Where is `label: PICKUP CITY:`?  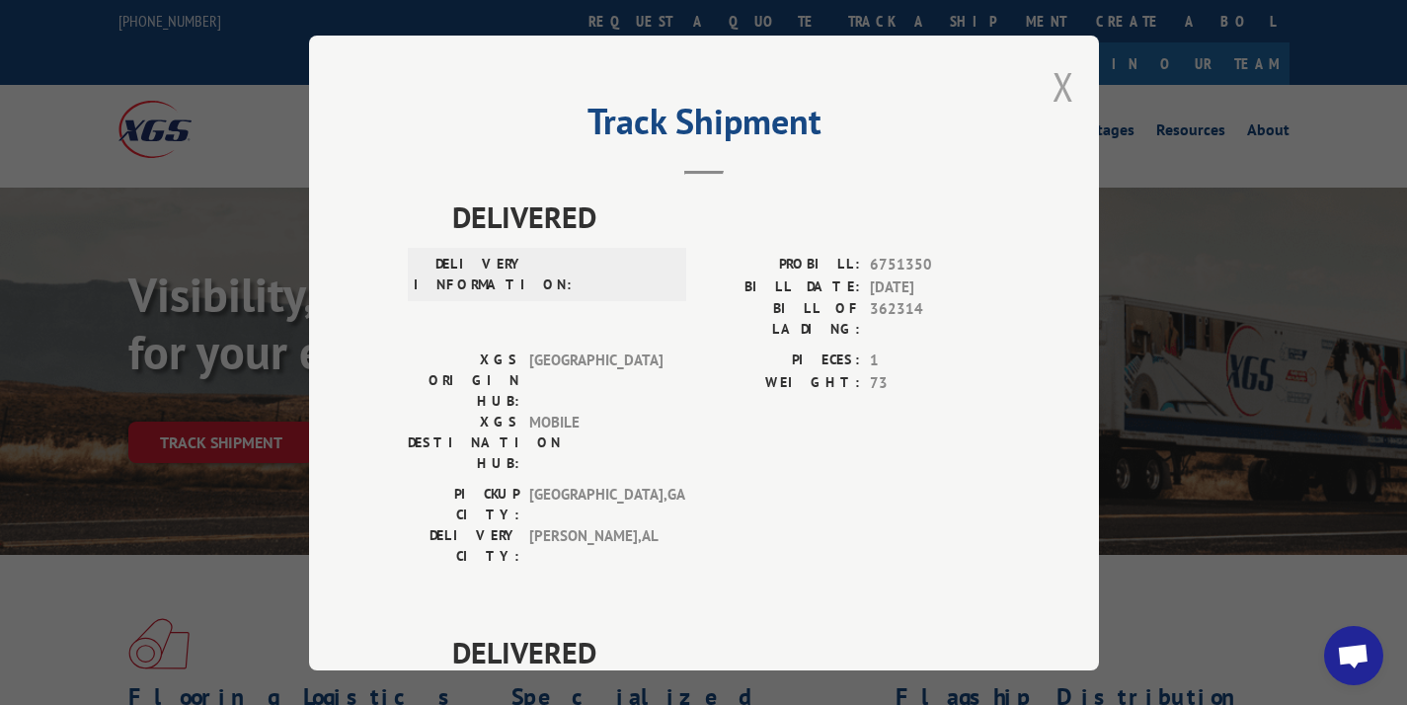 label: PICKUP CITY: is located at coordinates (463, 504).